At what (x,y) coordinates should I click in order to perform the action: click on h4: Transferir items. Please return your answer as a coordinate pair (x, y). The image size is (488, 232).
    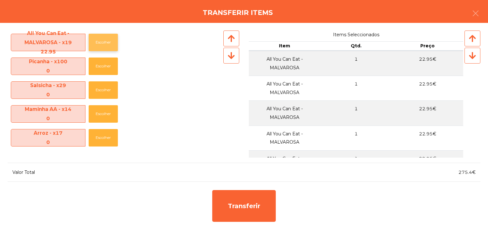
    Looking at the image, I should click on (237, 13).